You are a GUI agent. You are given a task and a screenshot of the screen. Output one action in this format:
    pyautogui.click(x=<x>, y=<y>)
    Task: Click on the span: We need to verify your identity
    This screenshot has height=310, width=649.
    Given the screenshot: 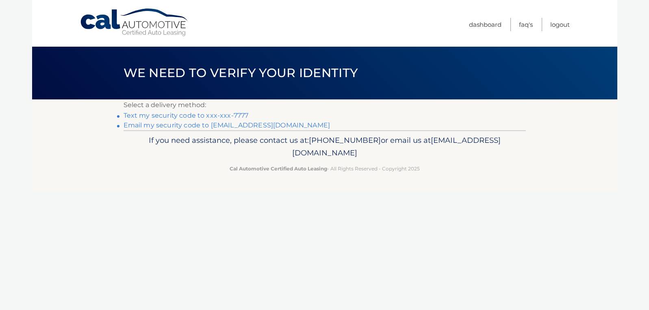 What is the action you would take?
    pyautogui.click(x=241, y=73)
    